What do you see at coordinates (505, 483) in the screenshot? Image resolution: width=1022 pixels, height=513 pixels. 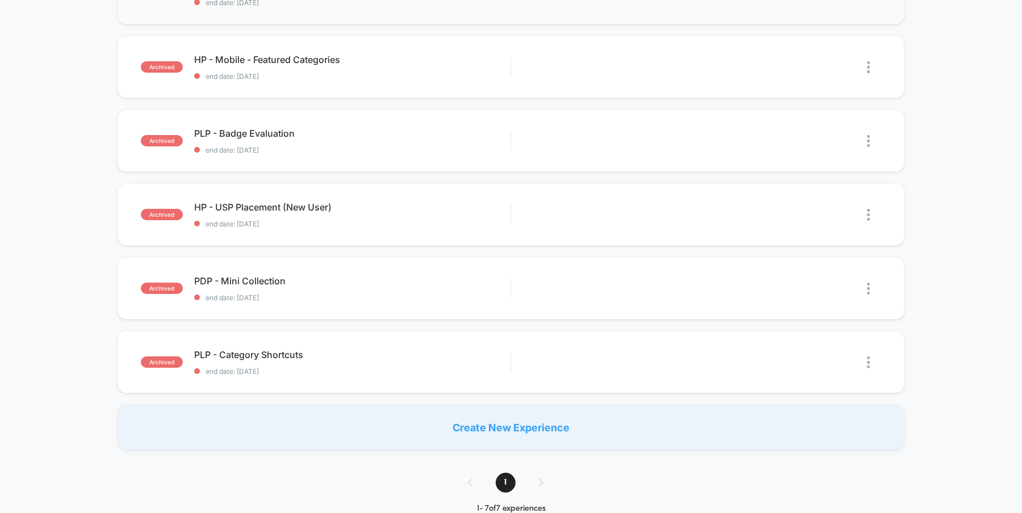 I see `span: 1` at bounding box center [505, 483].